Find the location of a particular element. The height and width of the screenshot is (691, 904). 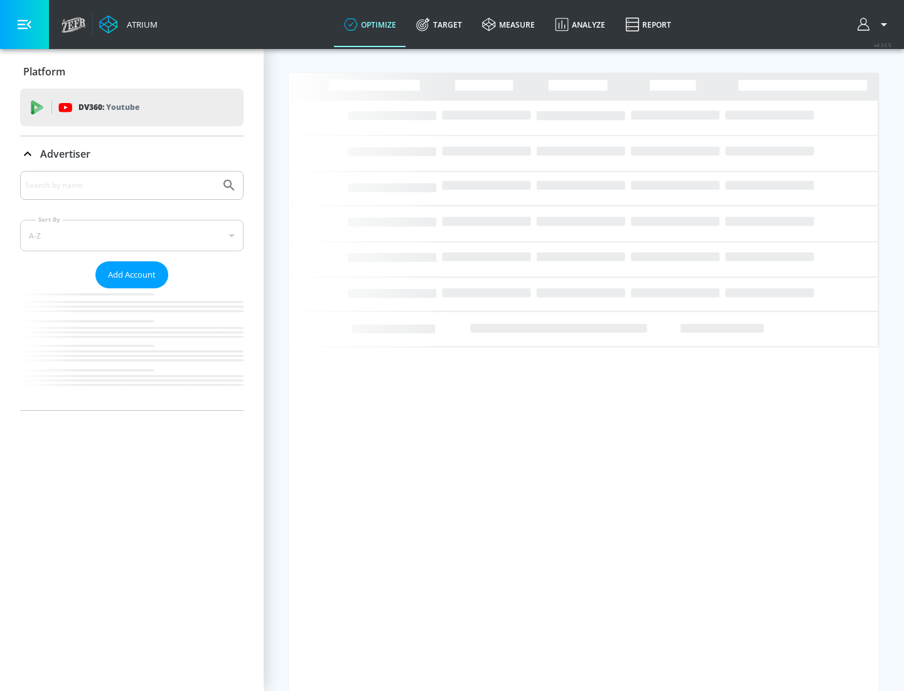

div: Platform is located at coordinates (132, 72).